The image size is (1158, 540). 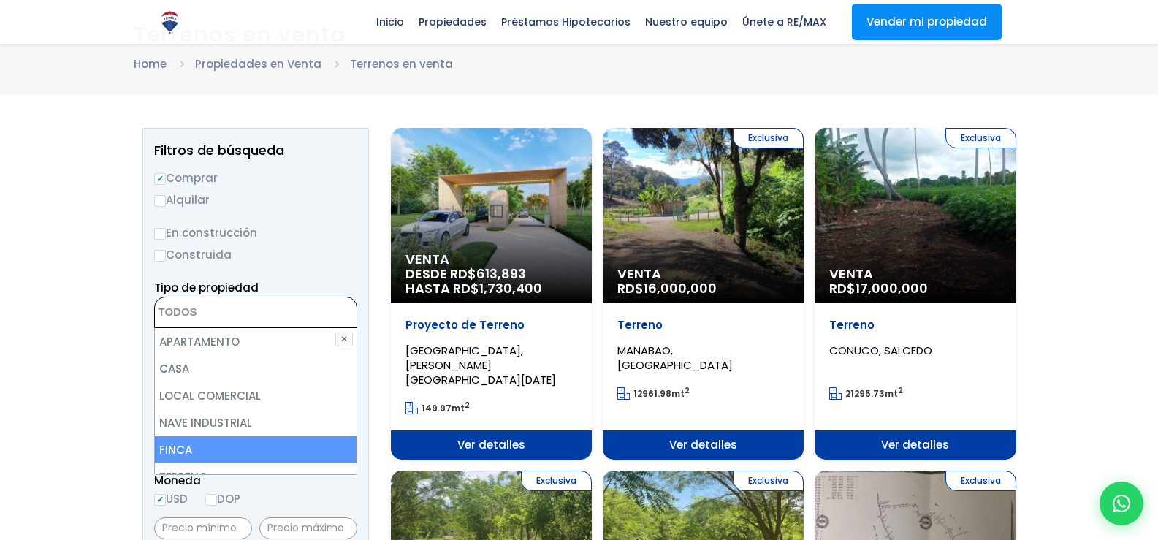 What do you see at coordinates (452, 22) in the screenshot?
I see `span: Propiedades` at bounding box center [452, 22].